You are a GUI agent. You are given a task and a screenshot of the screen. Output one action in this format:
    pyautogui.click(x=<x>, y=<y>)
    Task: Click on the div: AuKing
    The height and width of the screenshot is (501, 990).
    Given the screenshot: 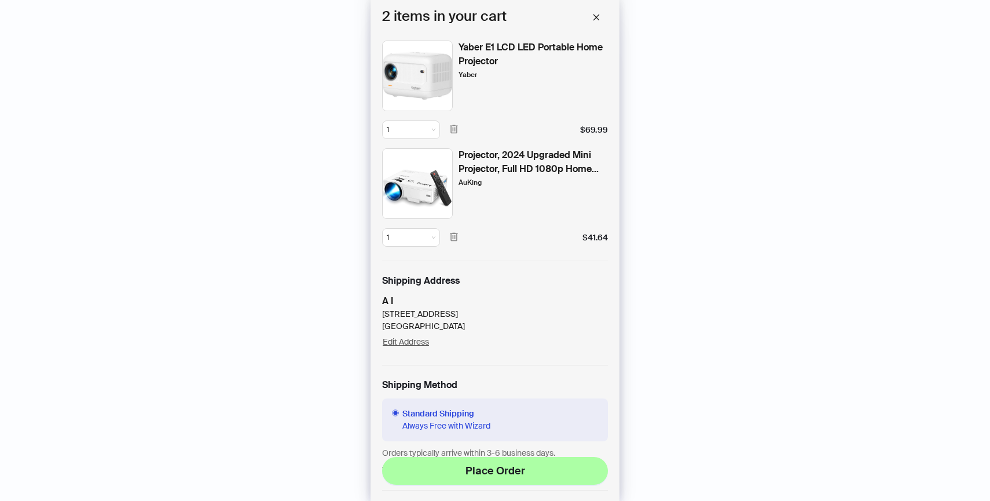 What is the action you would take?
    pyautogui.click(x=470, y=182)
    